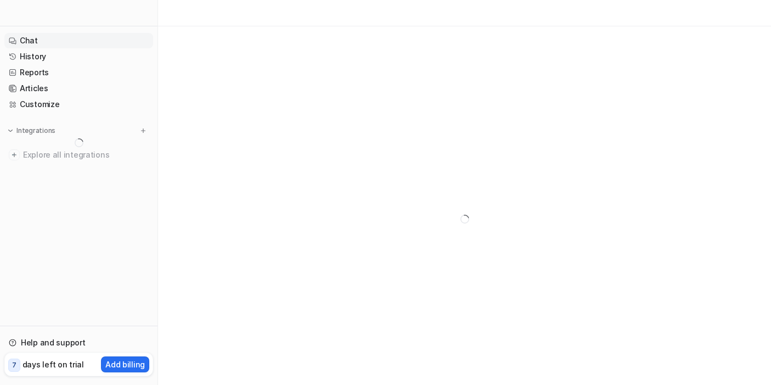 This screenshot has width=771, height=385. What do you see at coordinates (79, 72) in the screenshot?
I see `a: Reports` at bounding box center [79, 72].